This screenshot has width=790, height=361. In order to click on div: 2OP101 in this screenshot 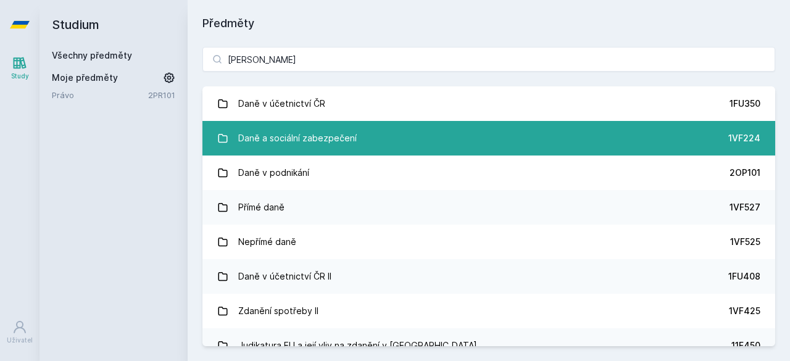, I will do `click(745, 173)`.